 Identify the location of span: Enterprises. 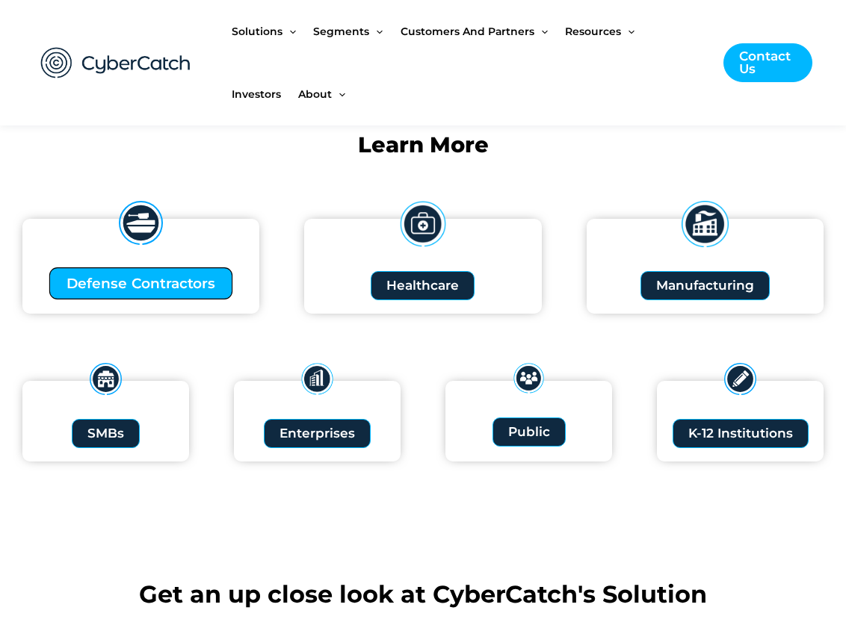
(317, 433).